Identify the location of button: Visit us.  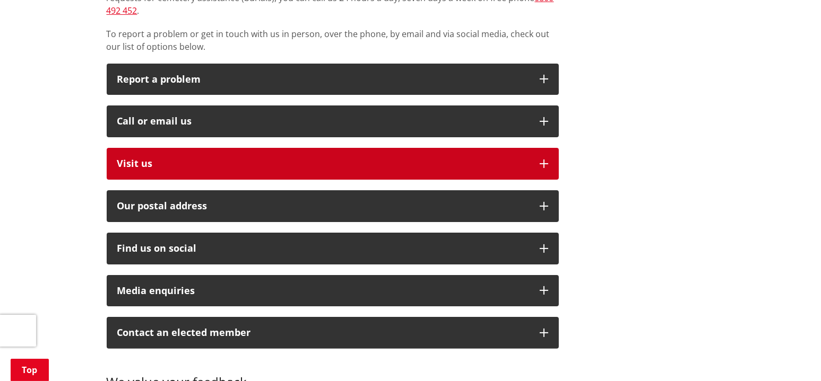
(333, 164).